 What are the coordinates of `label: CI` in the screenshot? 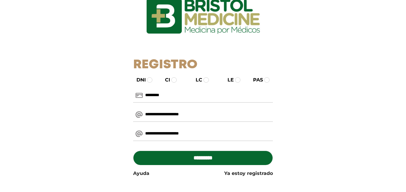 It's located at (164, 80).